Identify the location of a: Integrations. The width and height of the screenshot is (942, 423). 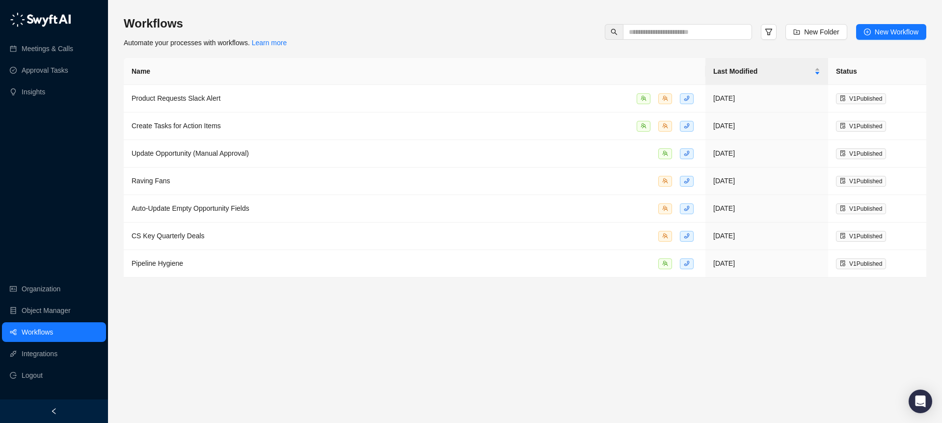
(39, 353).